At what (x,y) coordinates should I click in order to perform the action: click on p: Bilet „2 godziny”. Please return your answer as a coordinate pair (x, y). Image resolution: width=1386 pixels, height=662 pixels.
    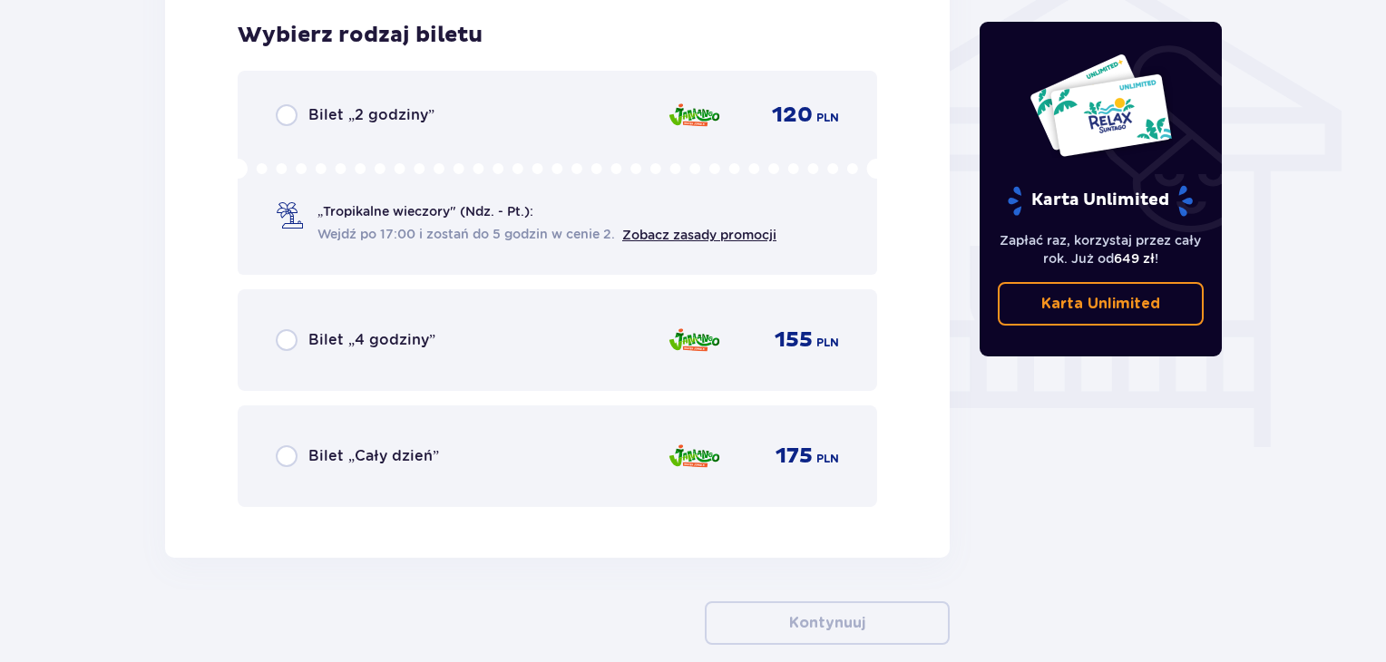
    Looking at the image, I should click on (371, 115).